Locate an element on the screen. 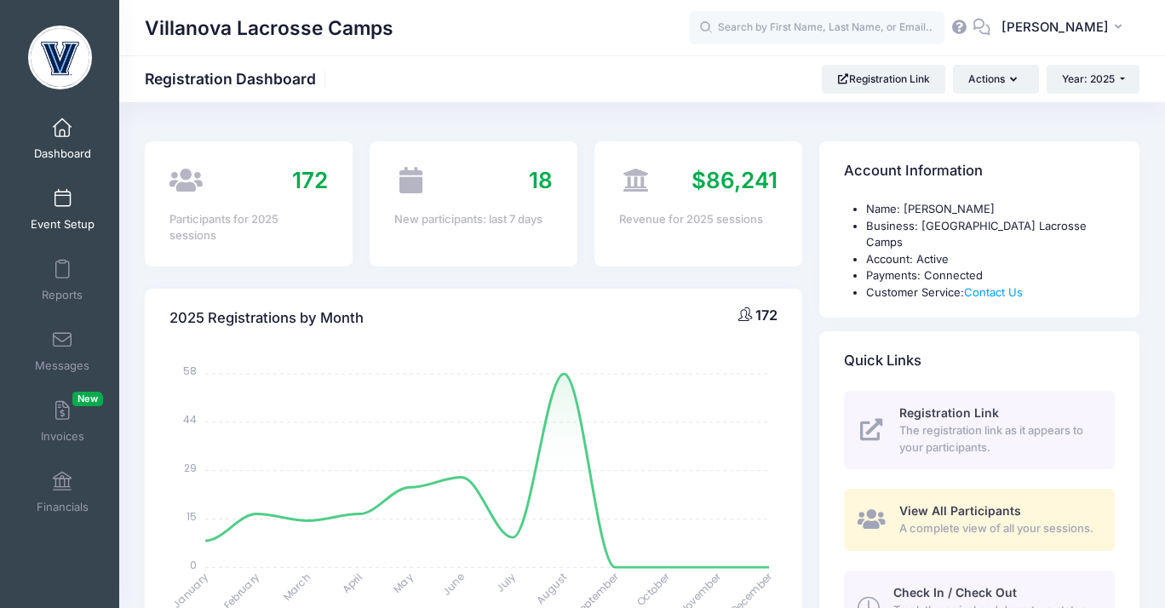 The width and height of the screenshot is (1165, 608). span: 18 is located at coordinates (541, 180).